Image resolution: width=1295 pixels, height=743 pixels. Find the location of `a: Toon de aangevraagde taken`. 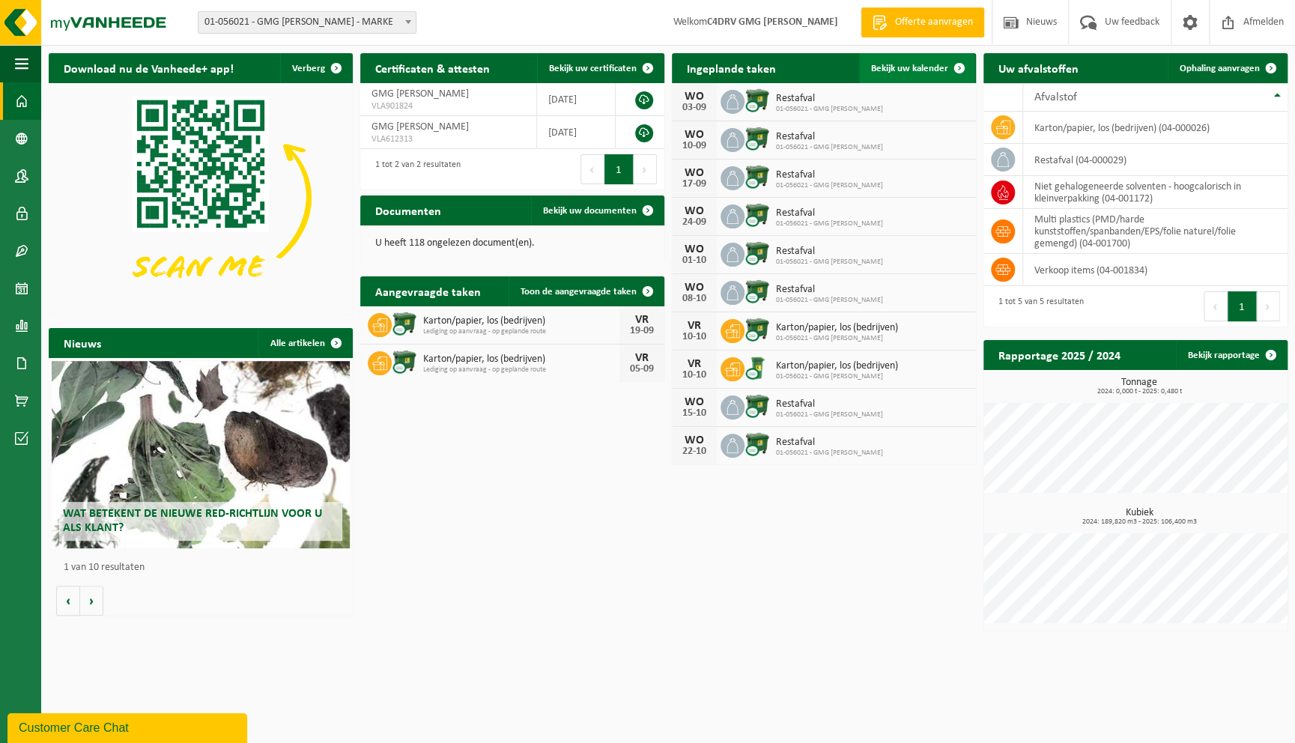

a: Toon de aangevraagde taken is located at coordinates (586, 291).